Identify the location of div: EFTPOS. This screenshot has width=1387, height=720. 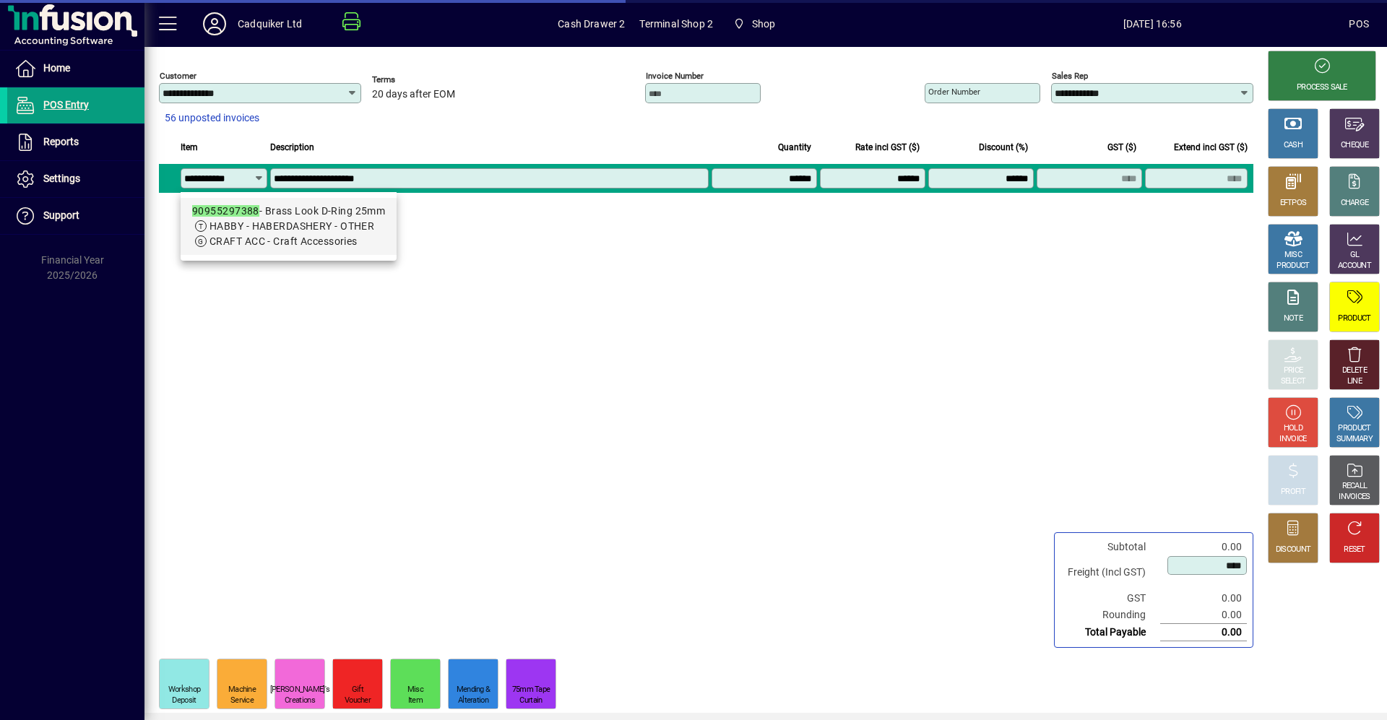
(1293, 203).